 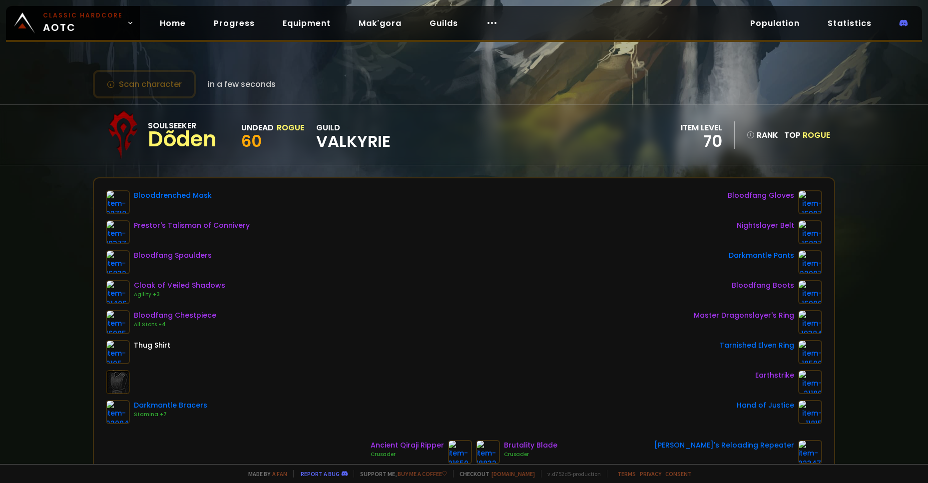 What do you see at coordinates (765, 225) in the screenshot?
I see `div: Nightslayer Belt` at bounding box center [765, 225].